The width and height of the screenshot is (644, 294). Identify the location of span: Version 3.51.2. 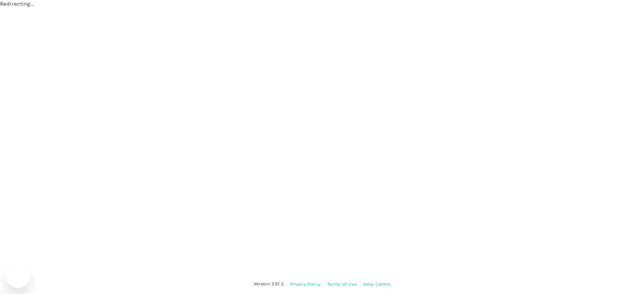
(268, 284).